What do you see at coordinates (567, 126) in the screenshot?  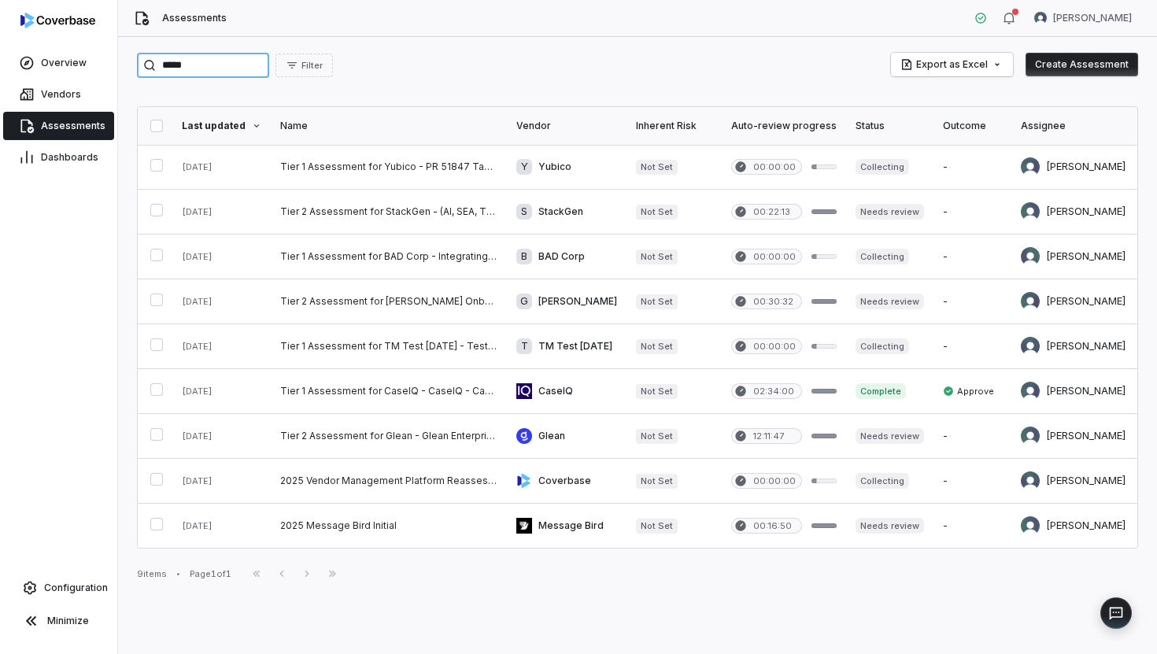 I see `div: Vendor` at bounding box center [567, 126].